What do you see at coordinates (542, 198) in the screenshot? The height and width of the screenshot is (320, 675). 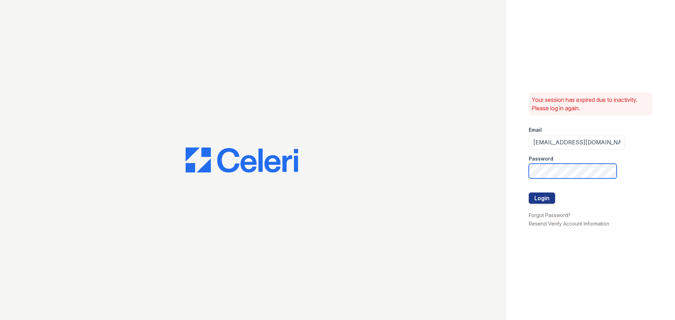 I see `button: Login` at bounding box center [542, 198].